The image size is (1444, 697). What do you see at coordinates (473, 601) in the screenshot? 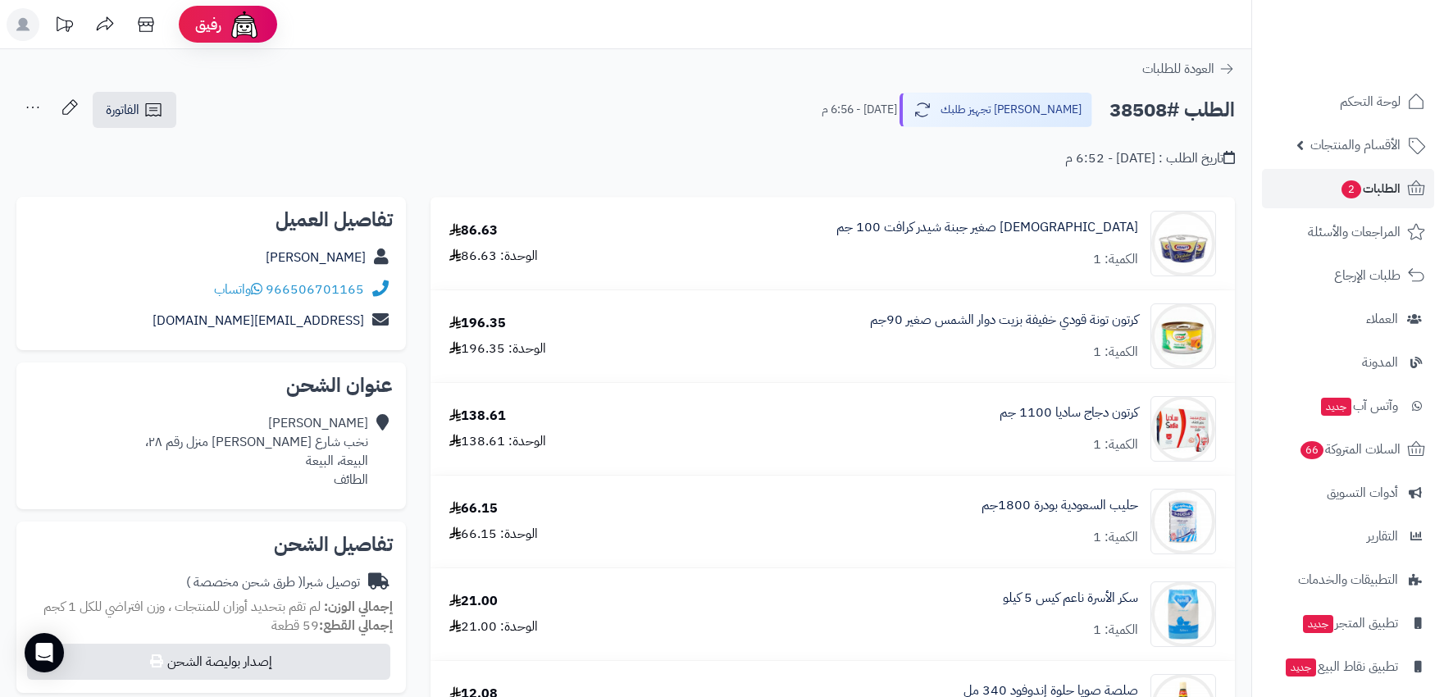
I see `div: 21.00` at bounding box center [473, 601].